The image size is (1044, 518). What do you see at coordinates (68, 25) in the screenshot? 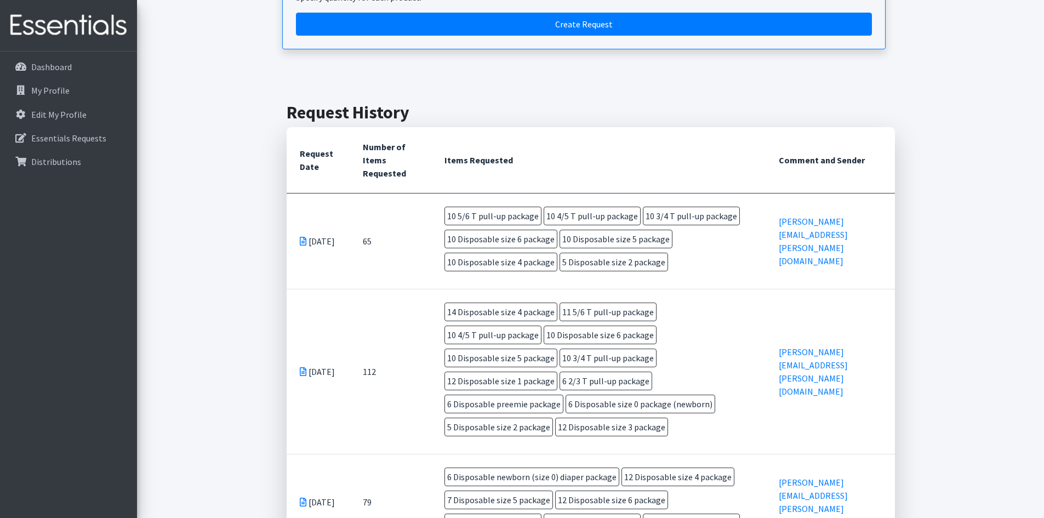
I see `img: HumanEssentials` at bounding box center [68, 25].